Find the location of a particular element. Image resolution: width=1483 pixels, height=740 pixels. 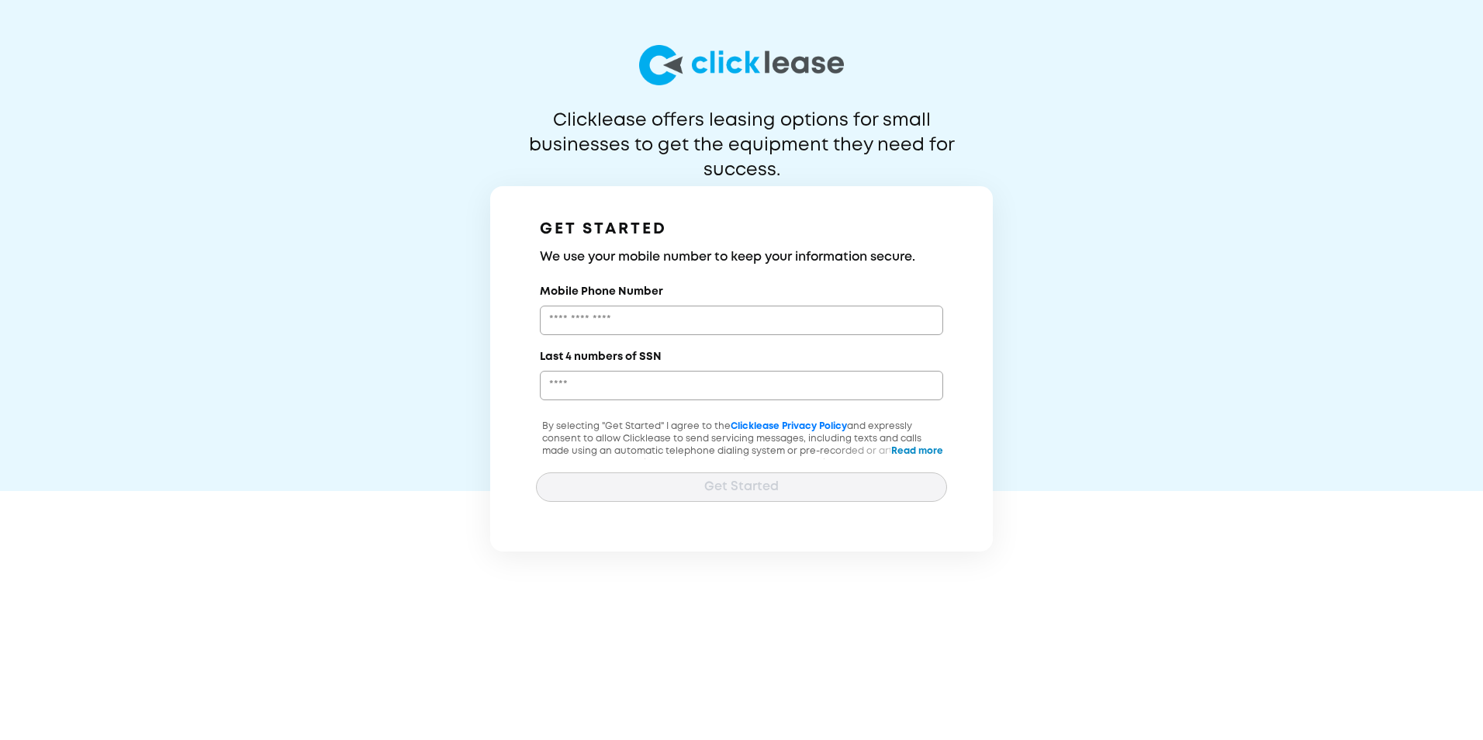

img: logo-larg is located at coordinates (742, 65).